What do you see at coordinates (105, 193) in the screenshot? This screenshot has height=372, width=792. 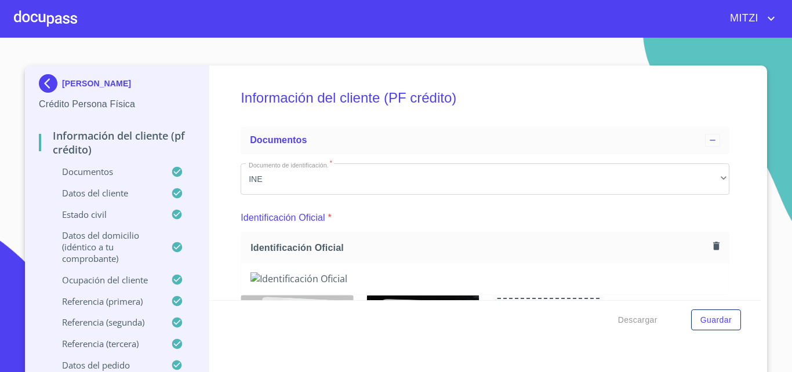 I see `p: Datos del cliente` at bounding box center [105, 193].